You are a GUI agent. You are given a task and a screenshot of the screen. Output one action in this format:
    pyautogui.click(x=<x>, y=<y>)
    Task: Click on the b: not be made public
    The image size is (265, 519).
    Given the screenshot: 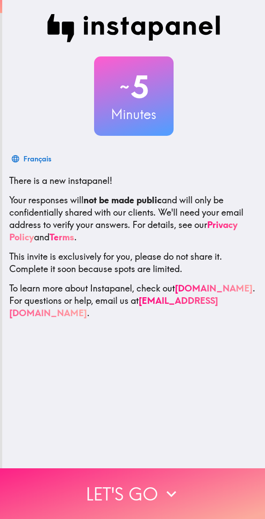 What is the action you would take?
    pyautogui.click(x=122, y=200)
    